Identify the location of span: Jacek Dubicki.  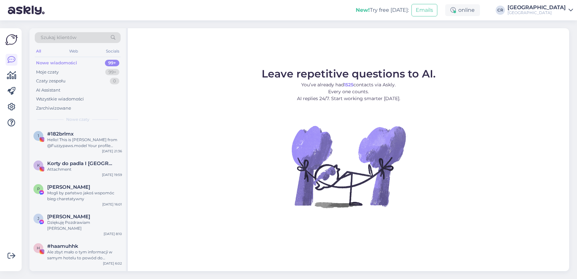
(68, 216).